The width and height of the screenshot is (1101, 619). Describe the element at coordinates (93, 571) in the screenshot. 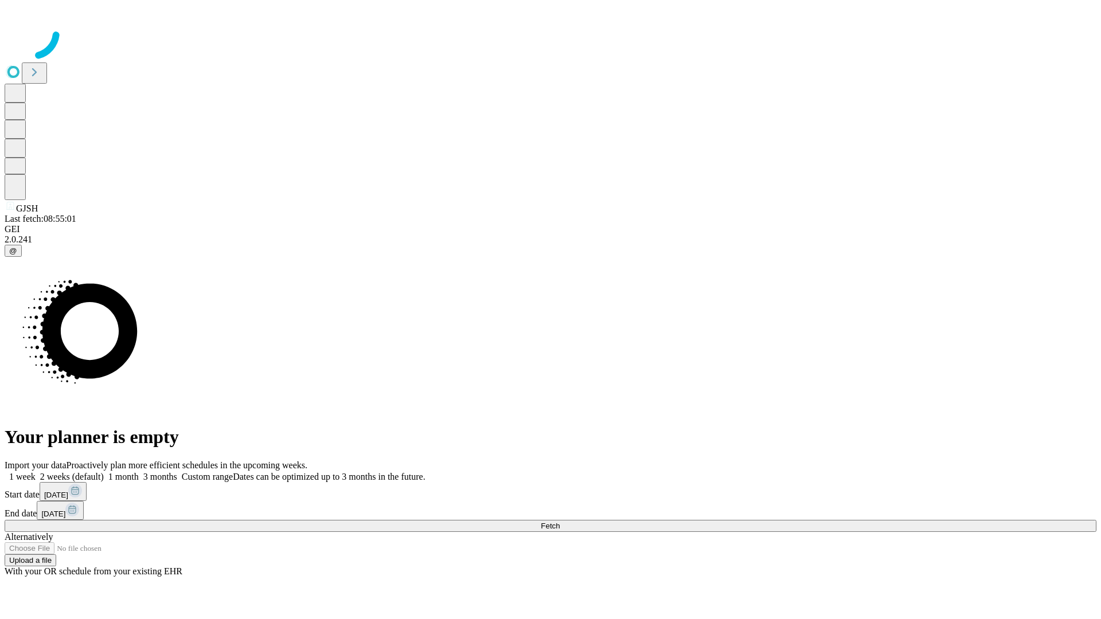

I see `span: With your OR schedule from your existing EHR` at that location.